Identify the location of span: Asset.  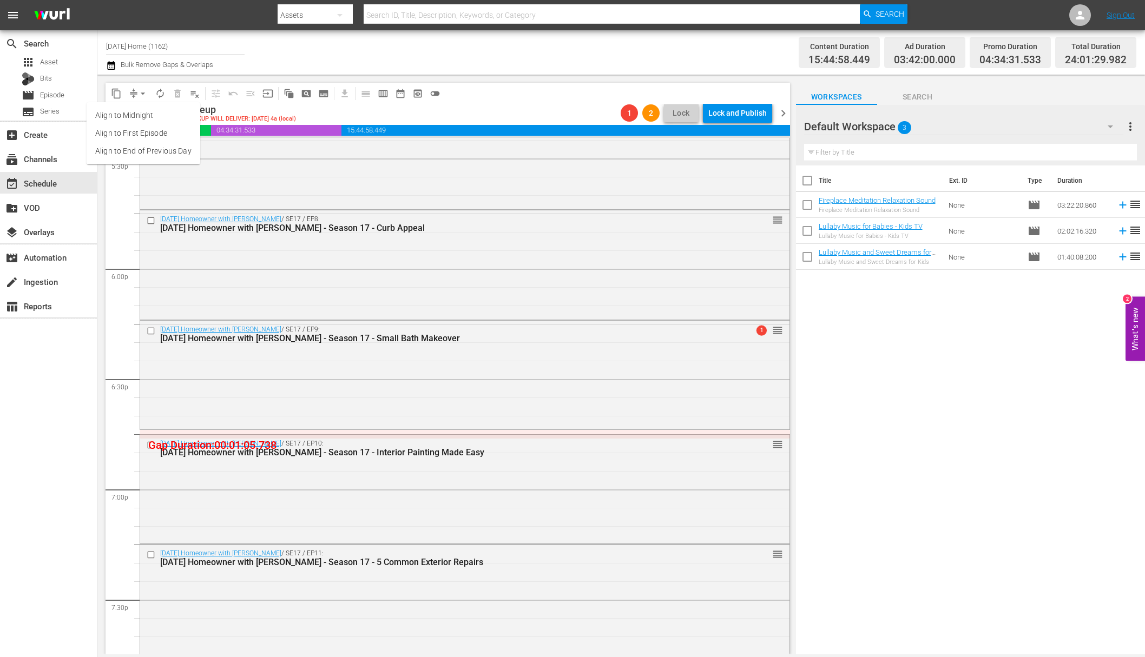
(49, 62).